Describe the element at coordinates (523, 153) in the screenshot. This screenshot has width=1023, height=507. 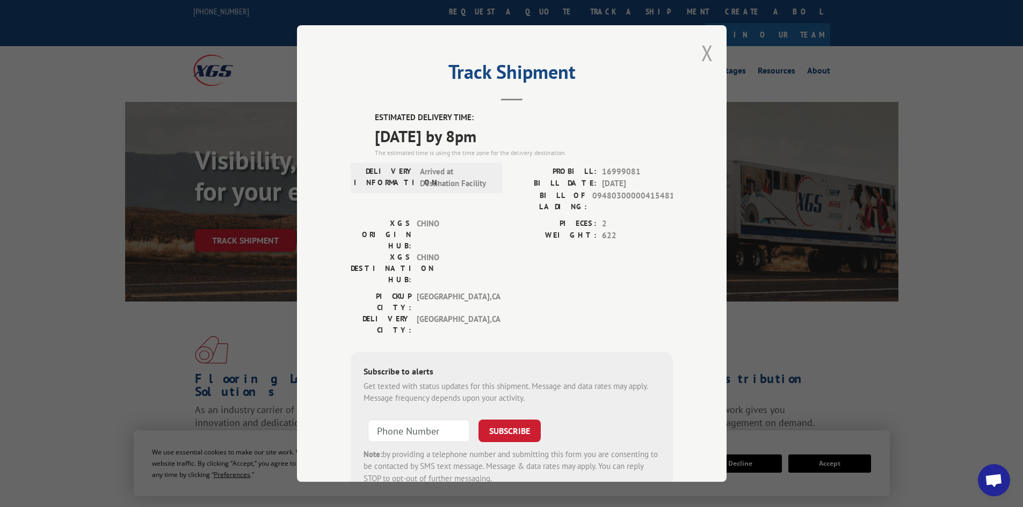
I see `div: The estimated time is using the time zone for the delivery destination.` at that location.